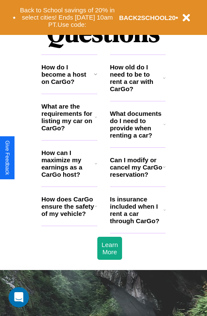 This screenshot has height=316, width=207. What do you see at coordinates (147, 17) in the screenshot?
I see `b: BACK2SCHOOL20` at bounding box center [147, 17].